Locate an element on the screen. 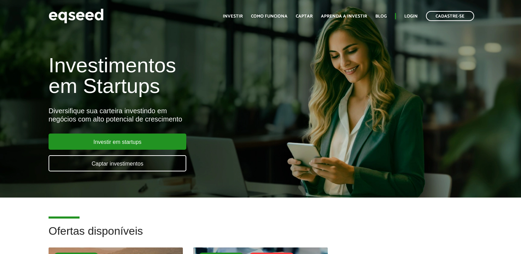 The width and height of the screenshot is (521, 254). img: EqSeed is located at coordinates (76, 16).